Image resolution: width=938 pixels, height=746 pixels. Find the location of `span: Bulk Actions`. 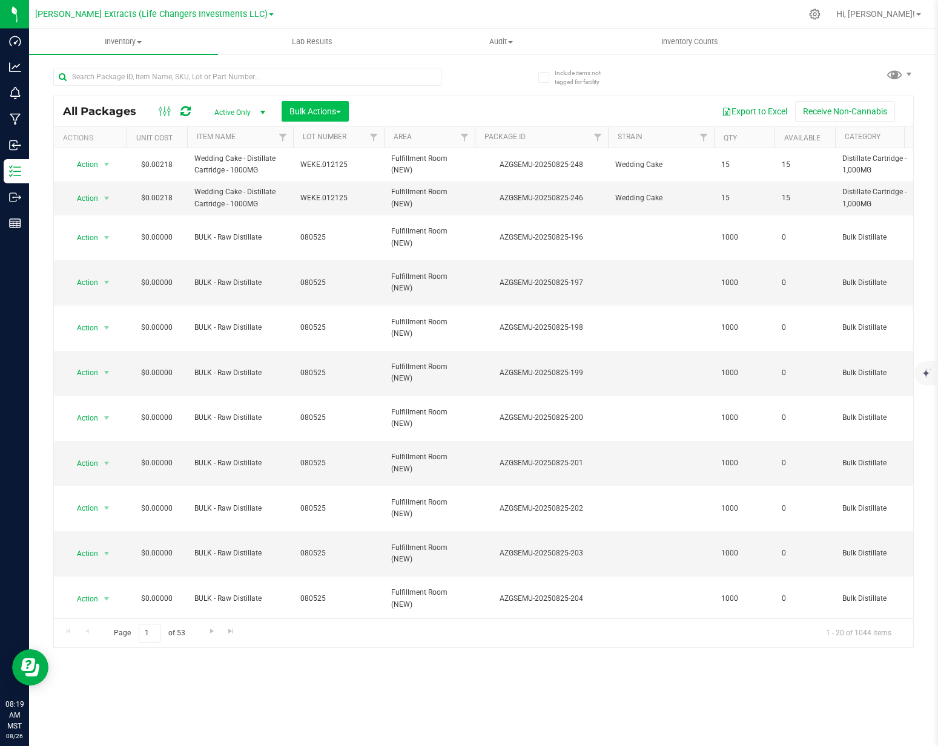

span: Bulk Actions is located at coordinates (315, 111).